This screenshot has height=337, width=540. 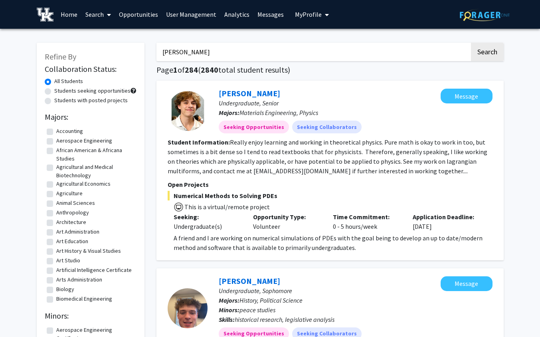 What do you see at coordinates (94, 270) in the screenshot?
I see `label: Artificial Intelligence Certificate` at bounding box center [94, 270].